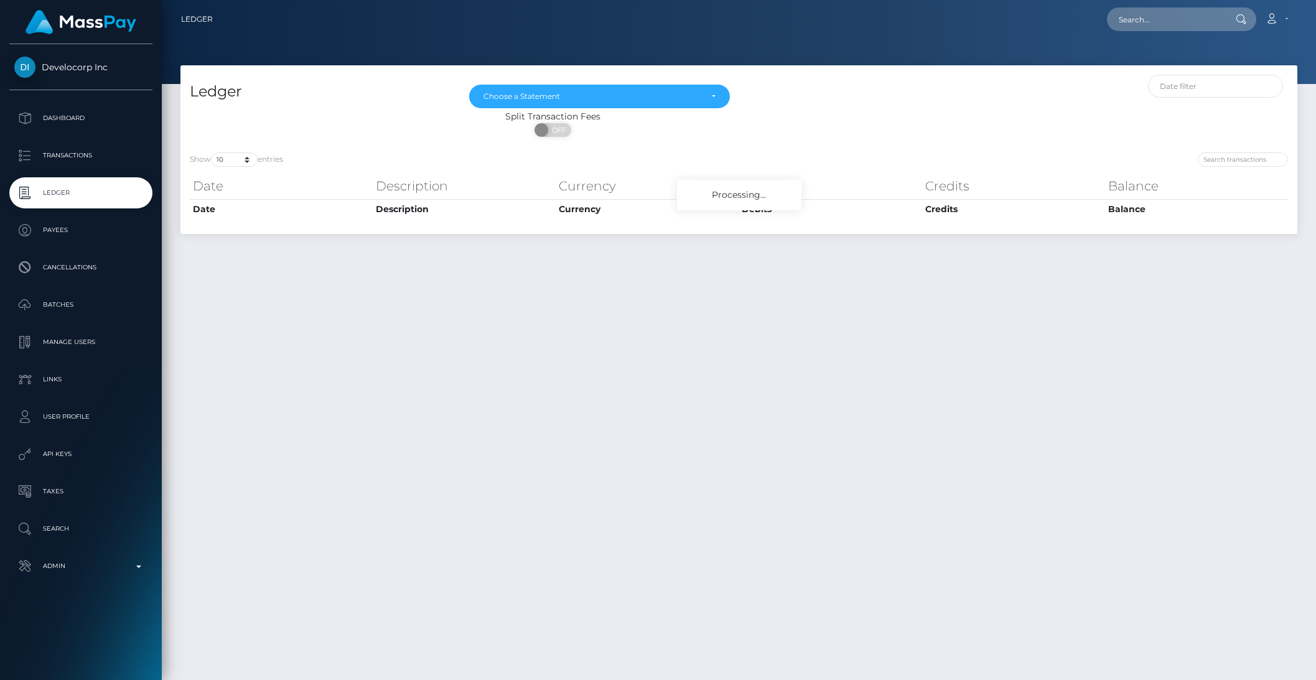 Image resolution: width=1316 pixels, height=680 pixels. I want to click on label: Show entries, so click(236, 159).